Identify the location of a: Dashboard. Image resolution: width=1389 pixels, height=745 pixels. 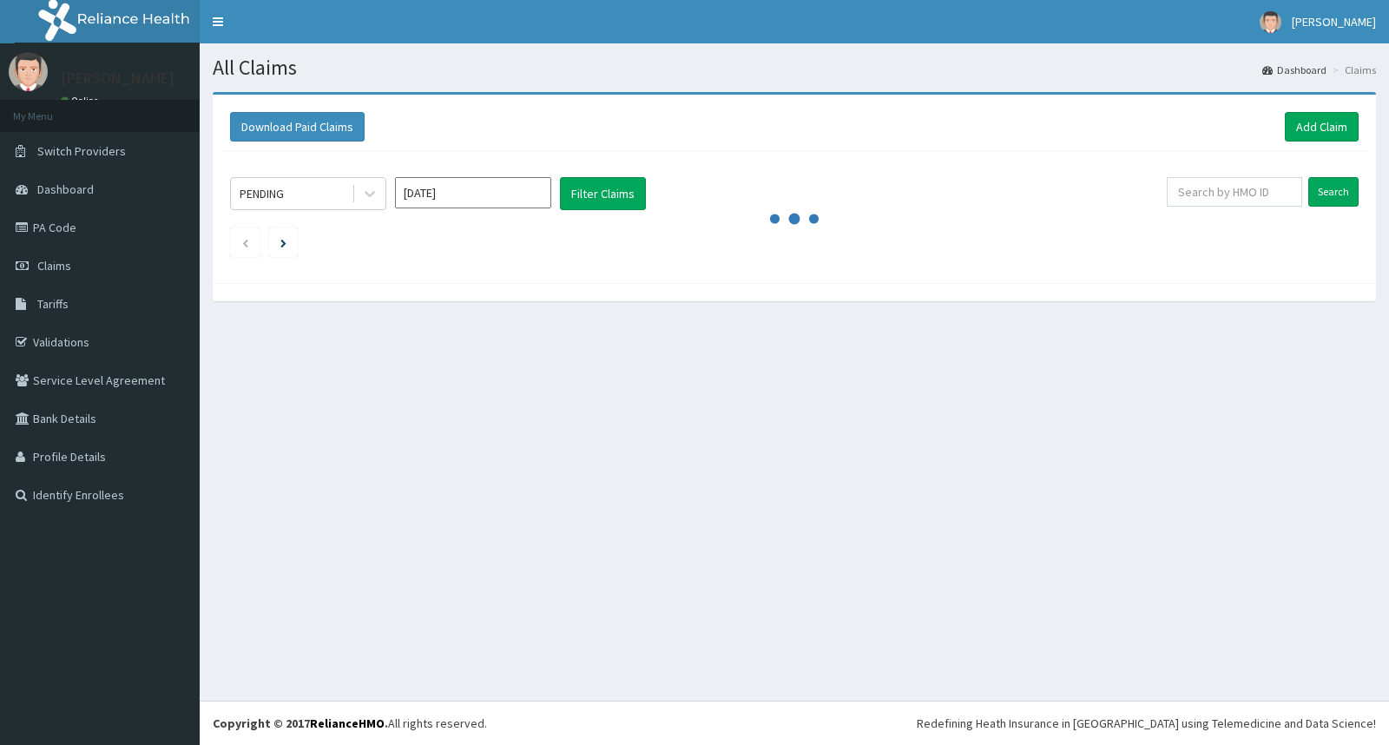
(1294, 69).